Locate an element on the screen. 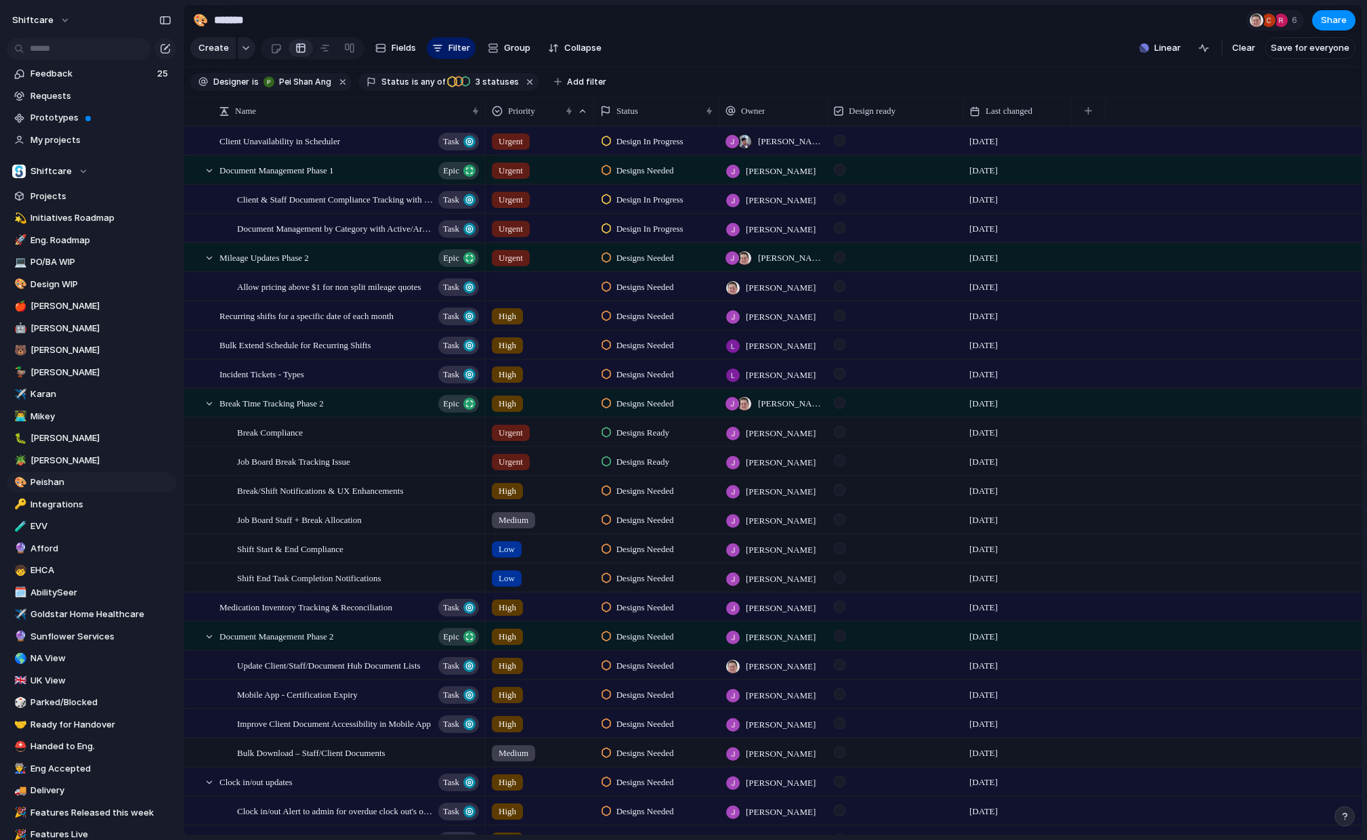 The image size is (1367, 840). span: Group is located at coordinates (517, 48).